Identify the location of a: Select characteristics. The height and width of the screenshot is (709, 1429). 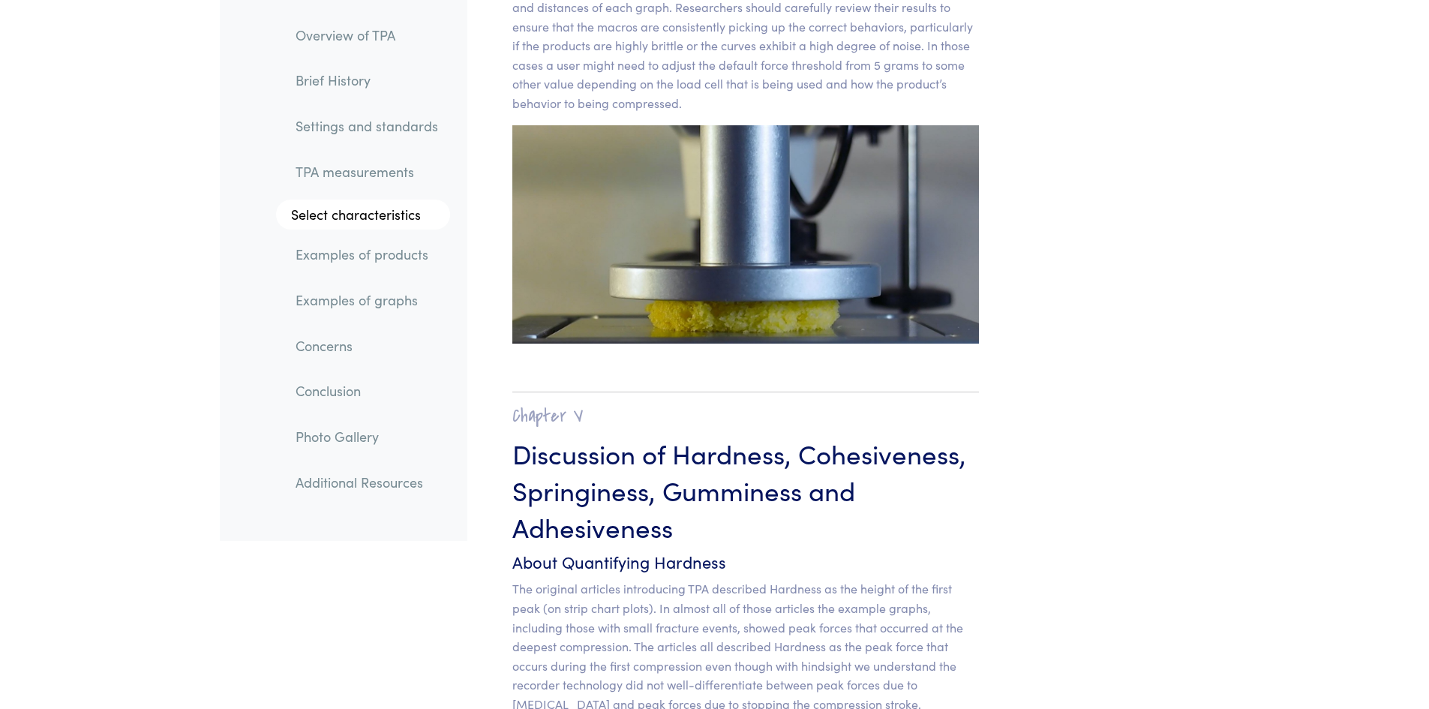
(363, 215).